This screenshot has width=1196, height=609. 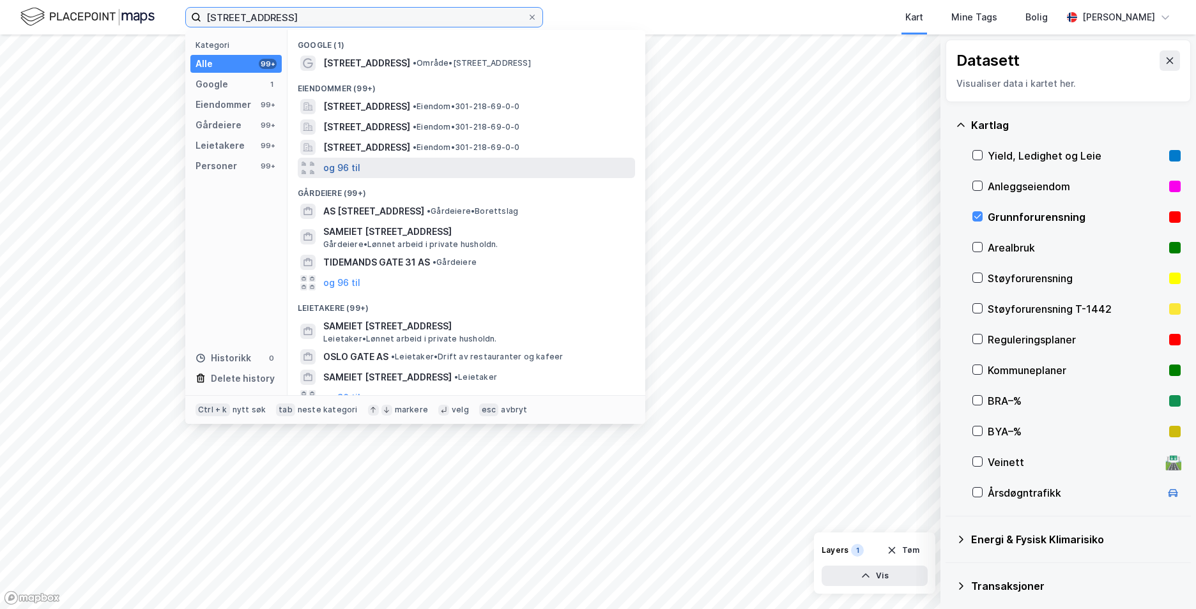 I want to click on div: Kart, so click(x=914, y=17).